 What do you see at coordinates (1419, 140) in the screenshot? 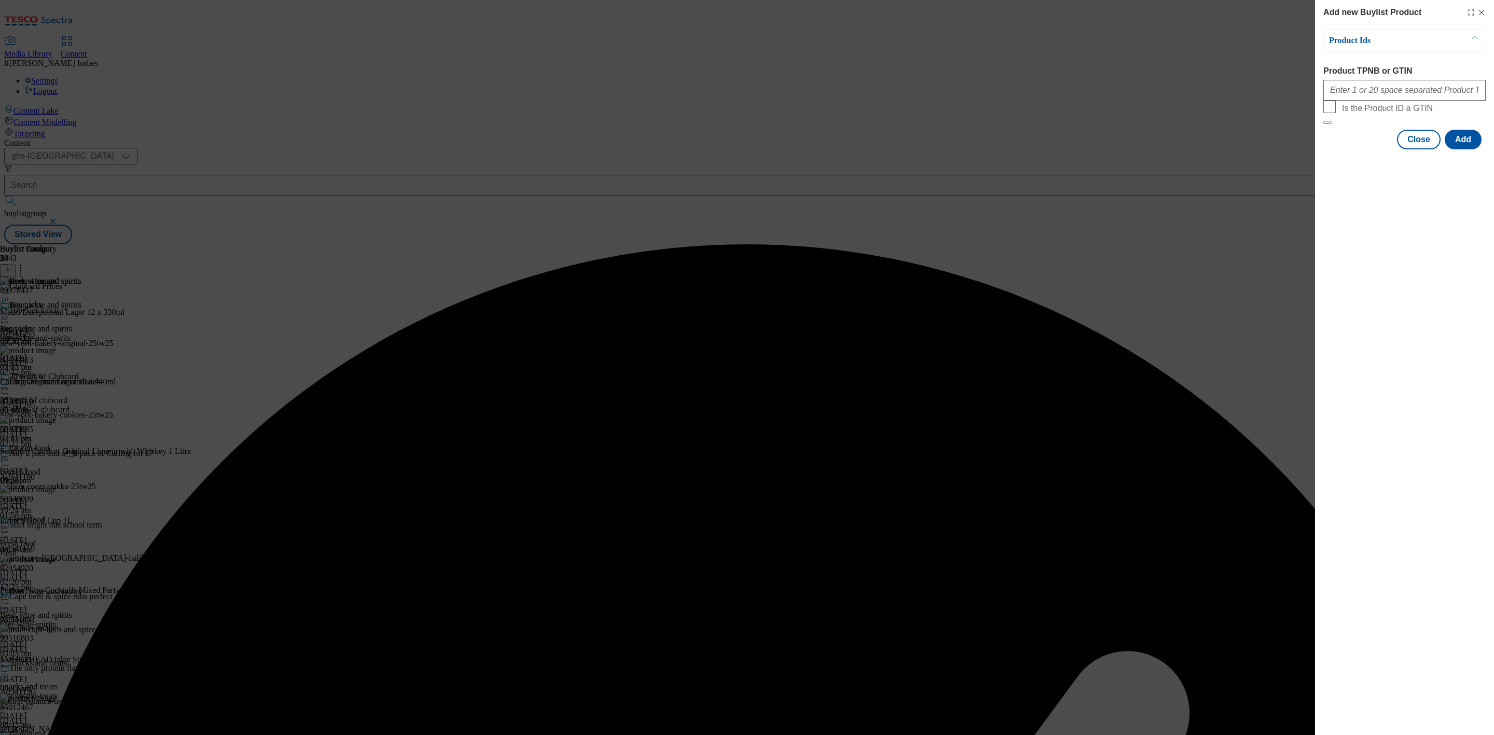
I see `button: Close` at bounding box center [1419, 140].